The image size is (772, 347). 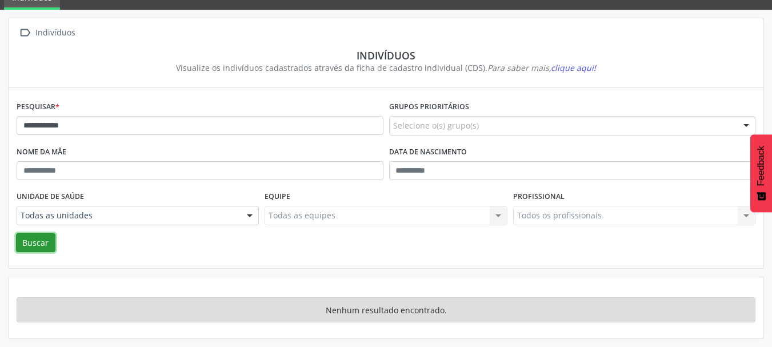 I want to click on label: Pesquisar, so click(x=38, y=107).